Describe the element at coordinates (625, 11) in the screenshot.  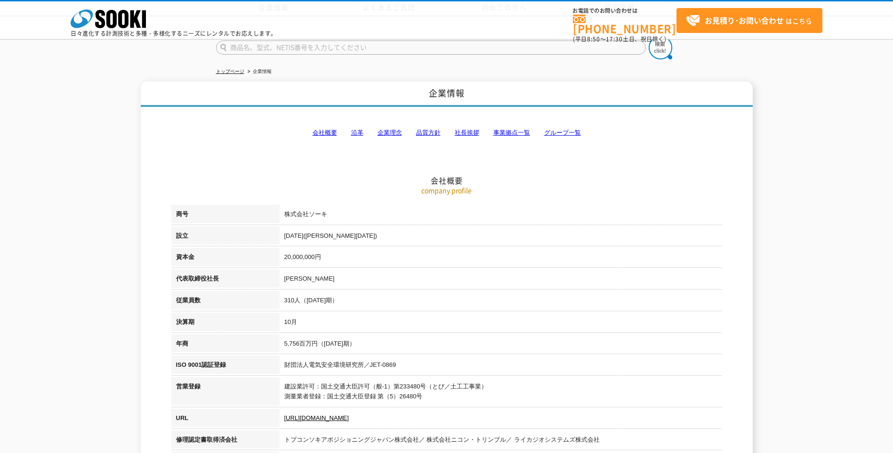
I see `span: お電話でのお問い合わせは` at that location.